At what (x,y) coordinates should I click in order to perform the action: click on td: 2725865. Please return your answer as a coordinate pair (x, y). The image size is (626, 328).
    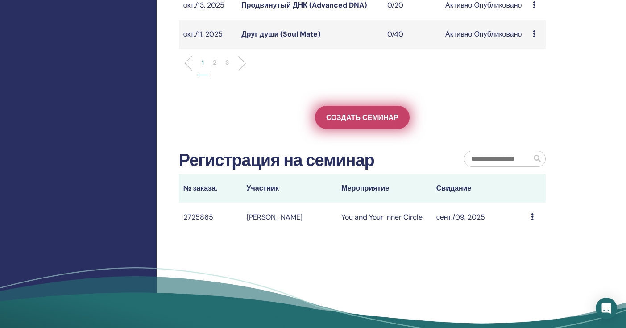
    Looking at the image, I should click on (211, 217).